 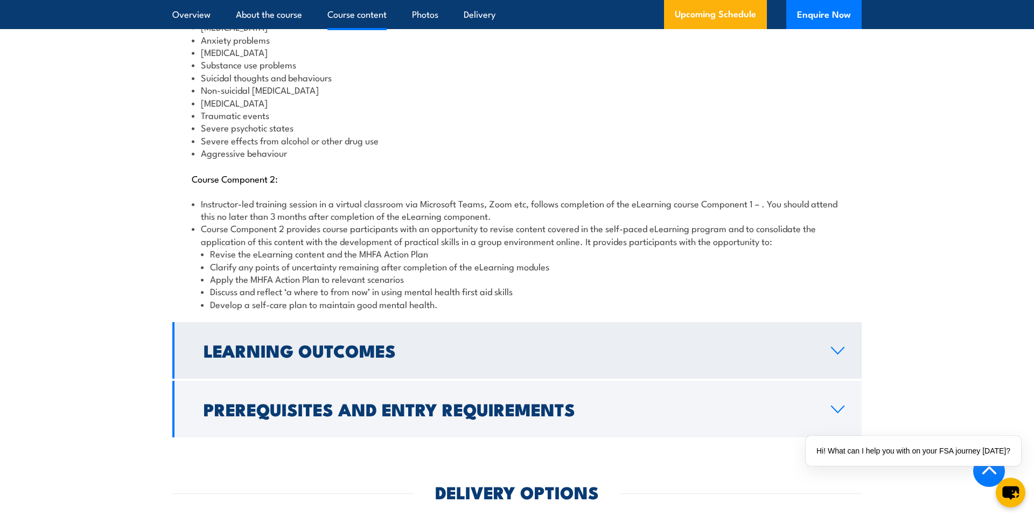 I want to click on li: Aggressive behaviour, so click(x=517, y=152).